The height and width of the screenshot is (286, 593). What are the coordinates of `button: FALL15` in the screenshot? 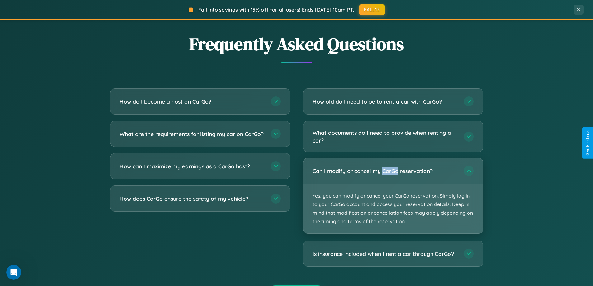 It's located at (372, 10).